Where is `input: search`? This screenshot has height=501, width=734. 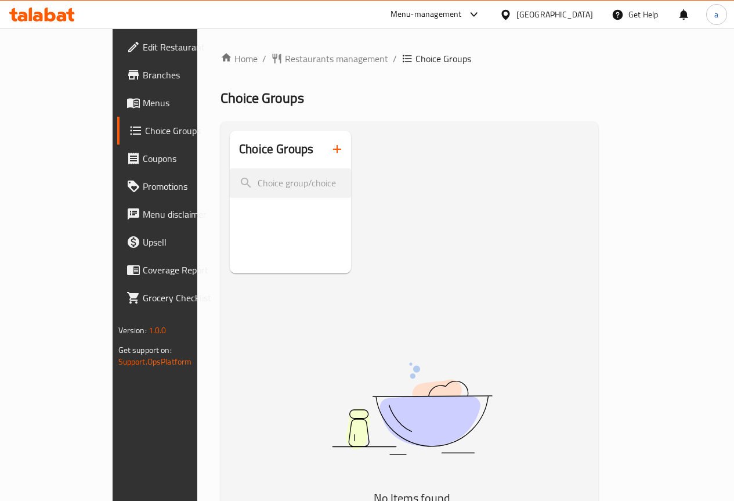 input: search is located at coordinates (290, 183).